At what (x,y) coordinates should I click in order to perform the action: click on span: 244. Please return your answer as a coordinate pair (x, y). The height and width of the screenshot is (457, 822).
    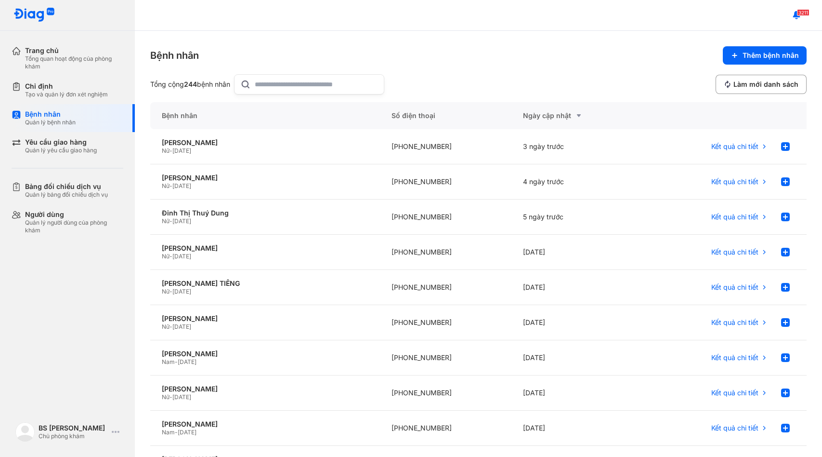
    Looking at the image, I should click on (190, 84).